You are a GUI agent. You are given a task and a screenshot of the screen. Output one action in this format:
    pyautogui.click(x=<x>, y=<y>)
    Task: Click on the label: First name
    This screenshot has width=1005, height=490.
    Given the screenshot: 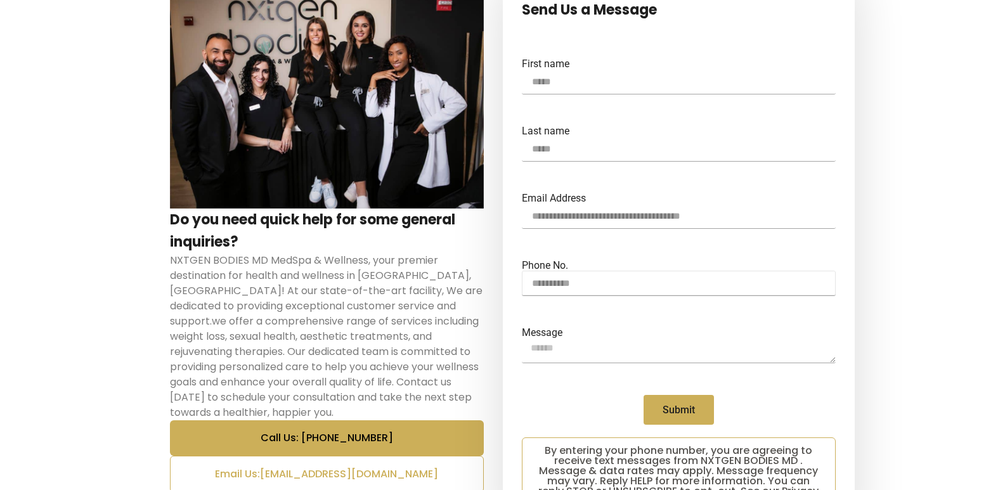 What is the action you would take?
    pyautogui.click(x=545, y=64)
    